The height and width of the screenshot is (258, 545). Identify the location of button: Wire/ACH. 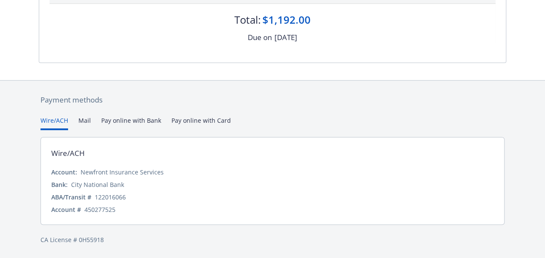
(54, 123).